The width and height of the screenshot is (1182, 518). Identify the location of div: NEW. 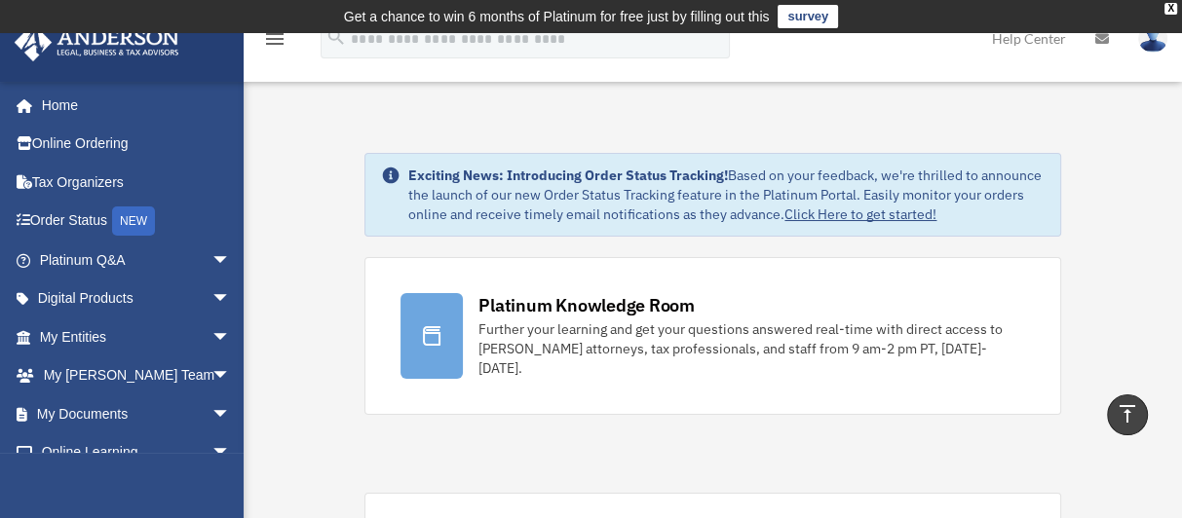
(133, 221).